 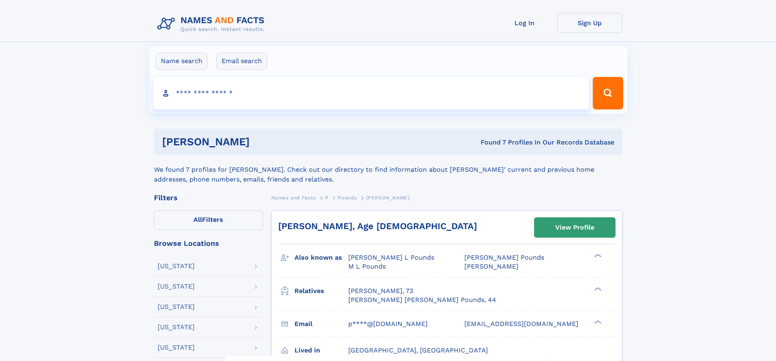 What do you see at coordinates (371, 93) in the screenshot?
I see `input: search input` at bounding box center [371, 93].